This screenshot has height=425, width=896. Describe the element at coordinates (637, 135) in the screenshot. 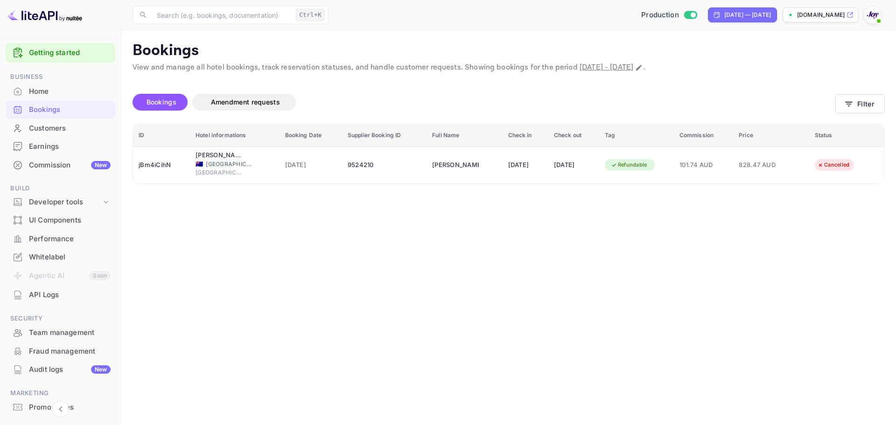

I see `th: Tag` at that location.